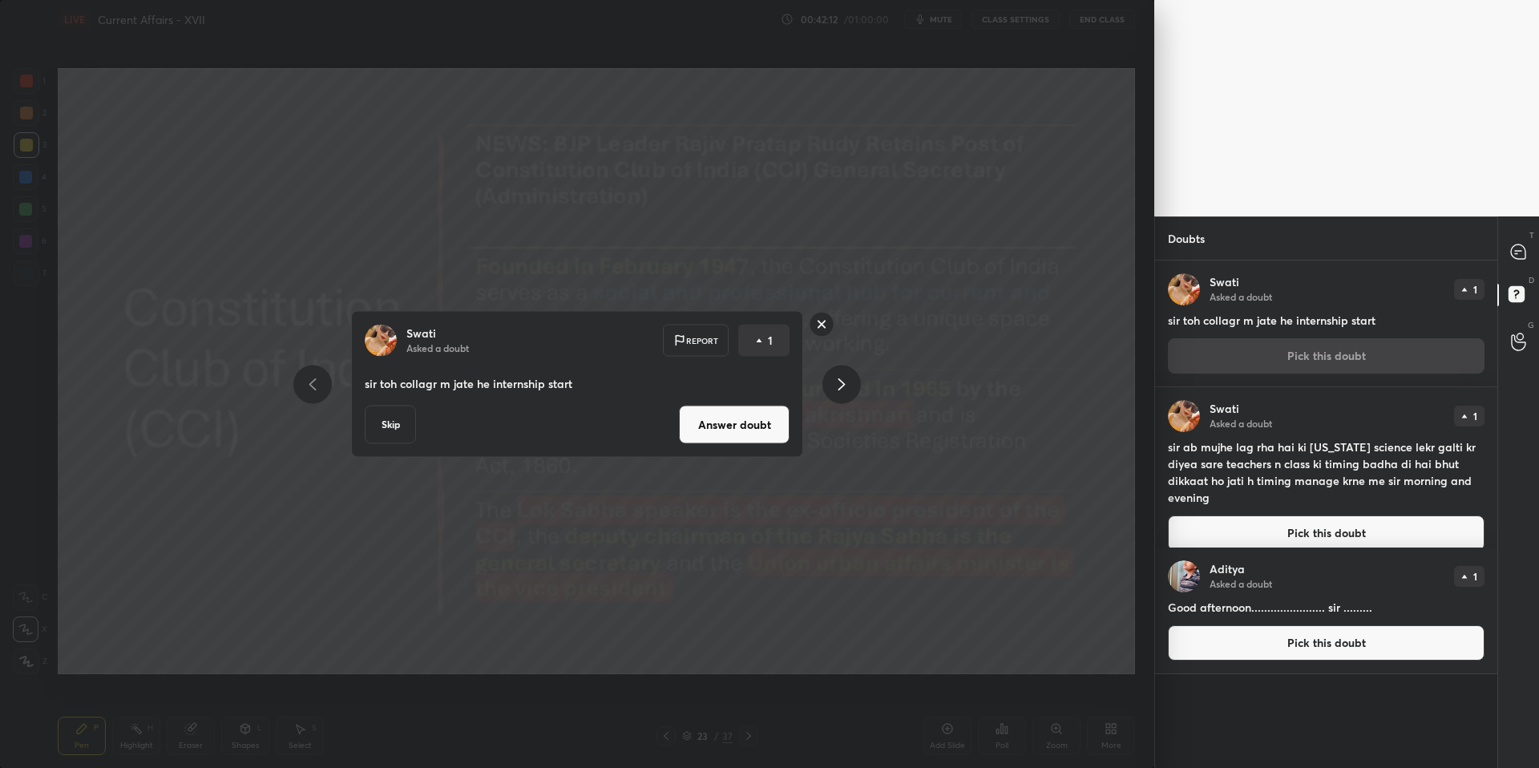 The height and width of the screenshot is (768, 1539). Describe the element at coordinates (1326, 514) in the screenshot. I see `div: grid` at that location.